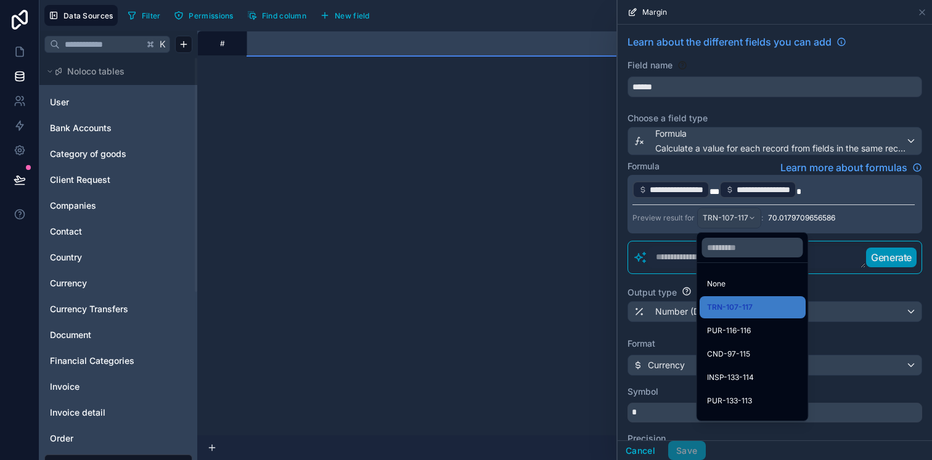  I want to click on a: Client Request, so click(100, 180).